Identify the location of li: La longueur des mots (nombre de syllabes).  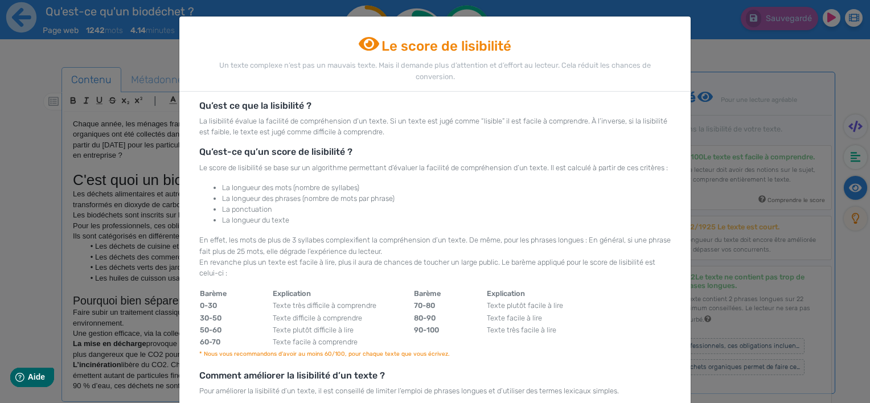
(447, 187).